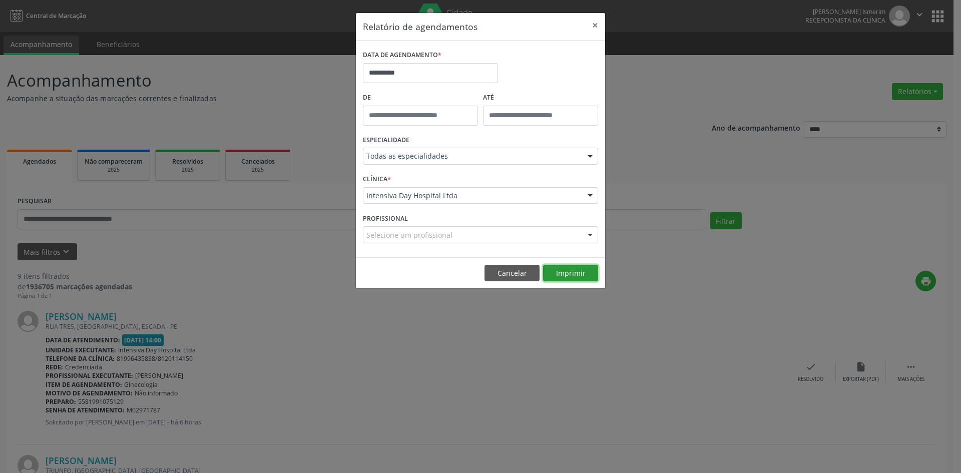 The width and height of the screenshot is (961, 473). I want to click on h5: Relatório de agendamentos, so click(420, 27).